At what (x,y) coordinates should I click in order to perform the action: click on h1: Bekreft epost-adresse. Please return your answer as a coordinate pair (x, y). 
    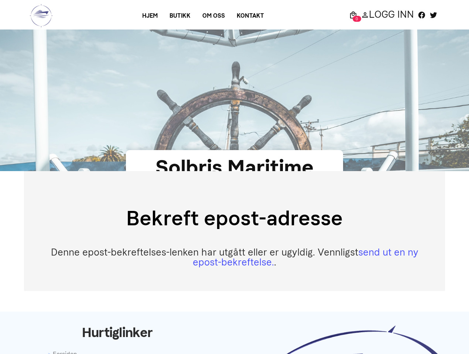
    Looking at the image, I should click on (234, 219).